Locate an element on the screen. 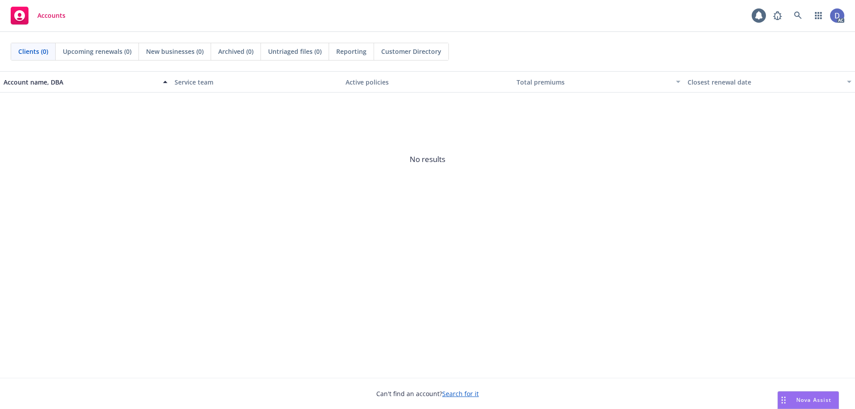  span: Archived (0) is located at coordinates (236, 51).